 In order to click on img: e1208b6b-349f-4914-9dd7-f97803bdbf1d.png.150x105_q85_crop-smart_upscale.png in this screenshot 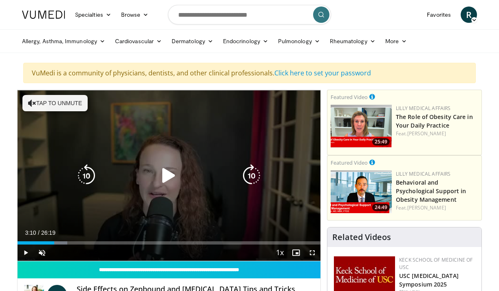, I will do `click(361, 126)`.